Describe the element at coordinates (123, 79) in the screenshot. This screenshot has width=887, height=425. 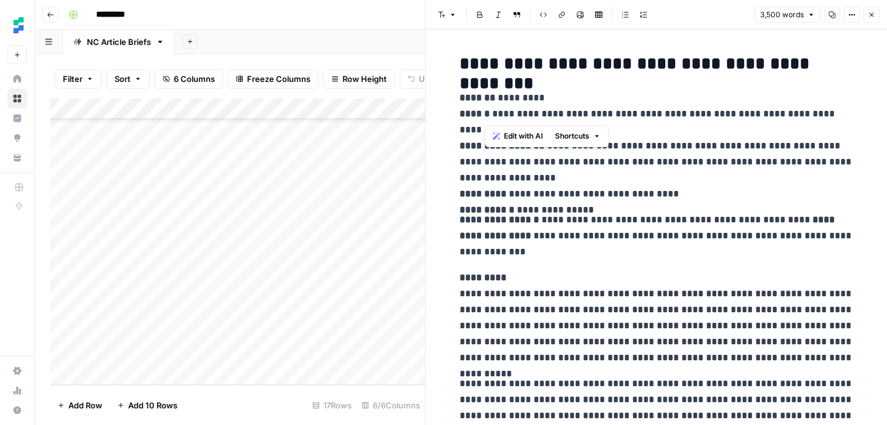
I see `span: Sort` at that location.